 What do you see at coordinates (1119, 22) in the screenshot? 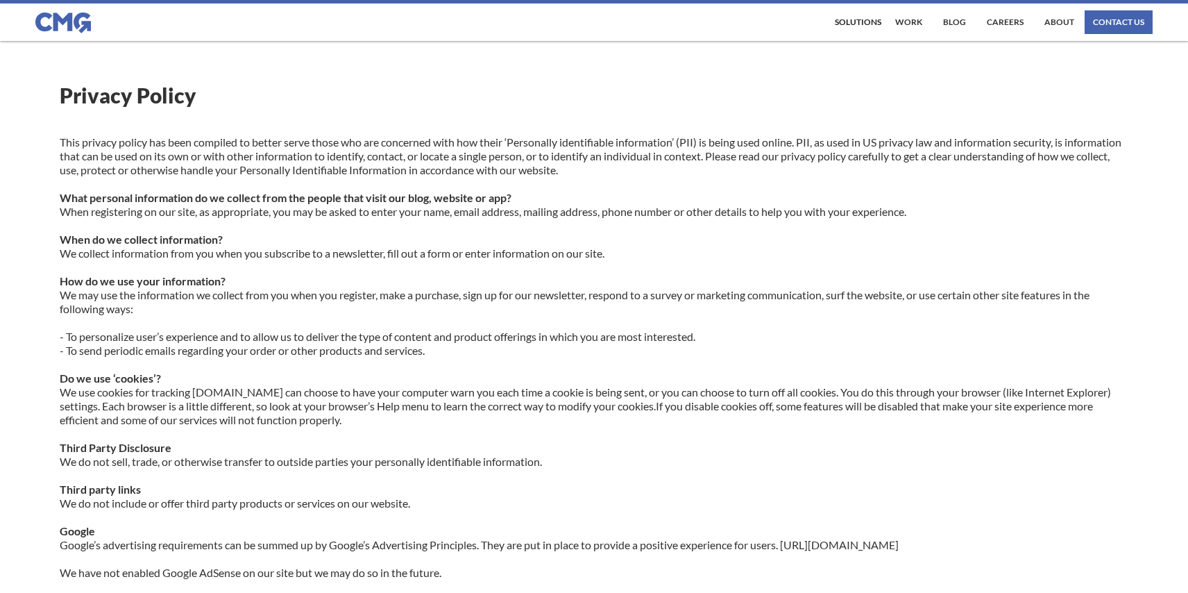
I see `div: contact us` at bounding box center [1119, 22].